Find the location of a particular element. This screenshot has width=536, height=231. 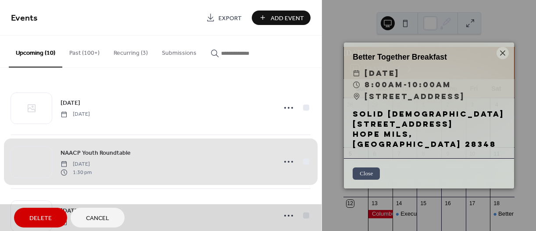

span: 8:00am is located at coordinates (384, 85).